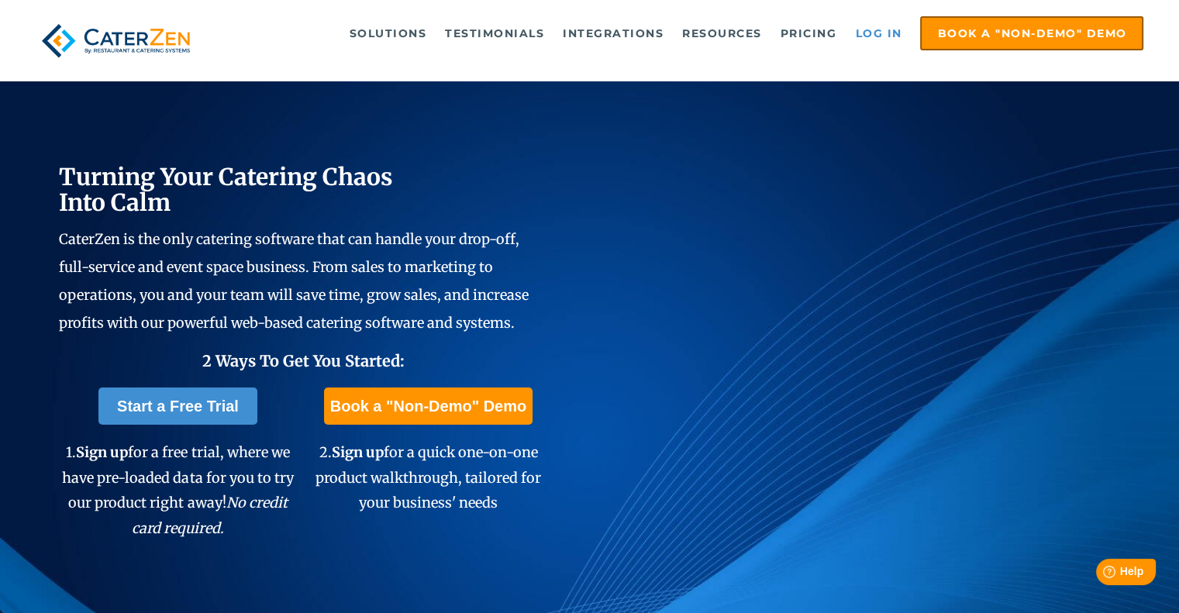 This screenshot has width=1179, height=613. Describe the element at coordinates (878, 33) in the screenshot. I see `a: Log in` at that location.